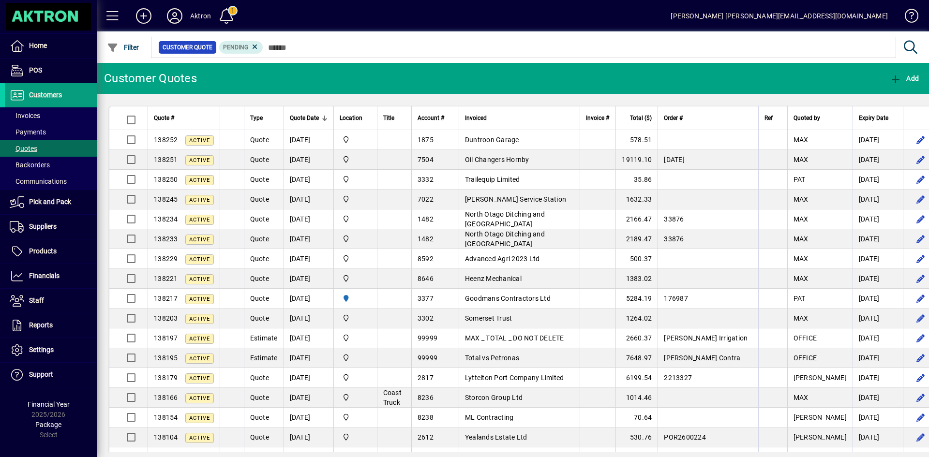  Describe the element at coordinates (519, 118) in the screenshot. I see `div: Invoiced` at that location.